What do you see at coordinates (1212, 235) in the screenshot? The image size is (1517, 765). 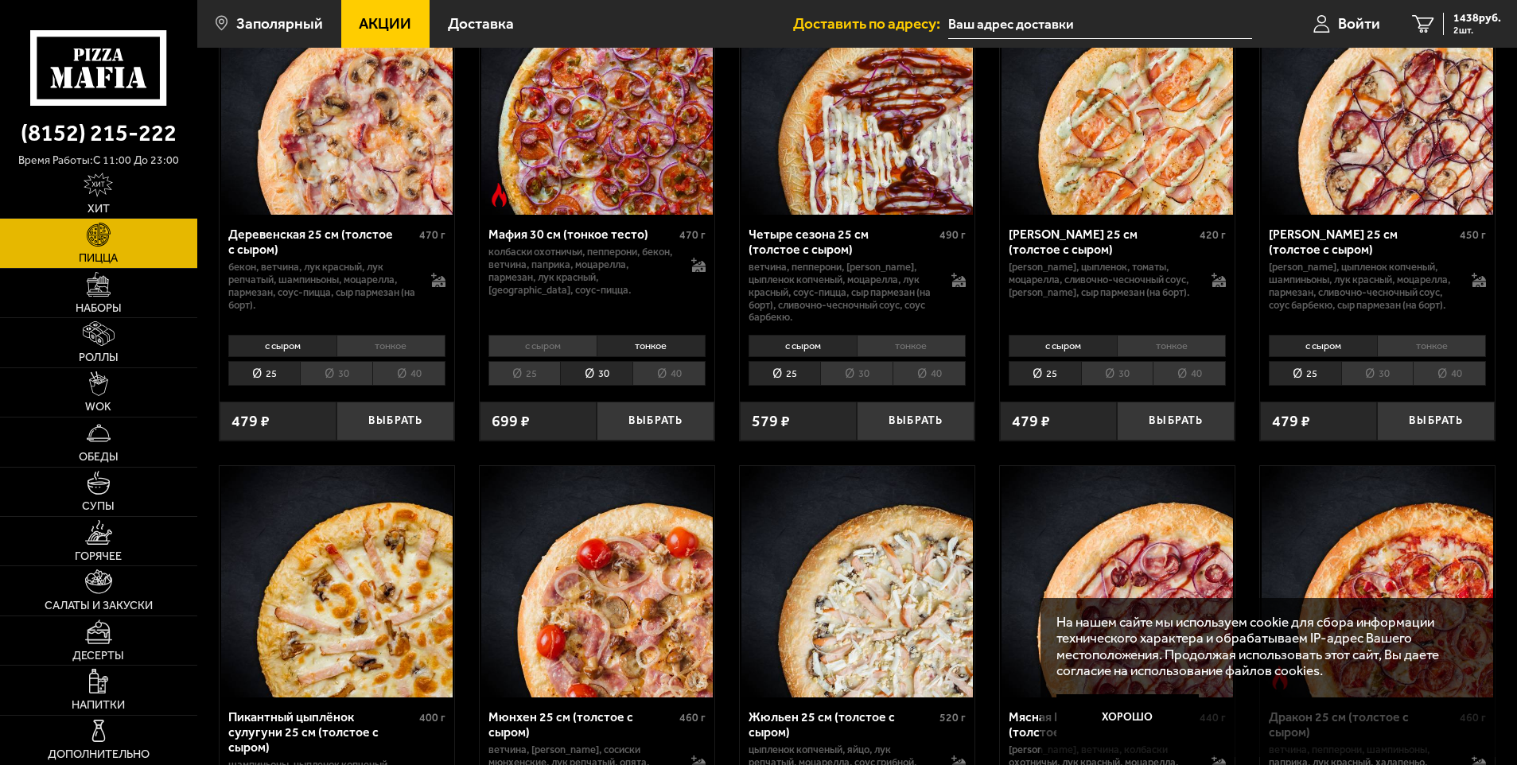 I see `span: 420 г` at bounding box center [1212, 235].